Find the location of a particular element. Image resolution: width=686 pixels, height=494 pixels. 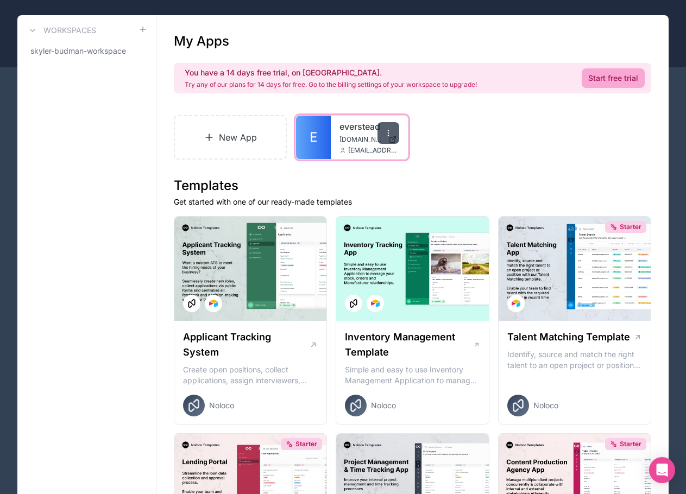

h1: Inventory Management Template is located at coordinates (408, 345).